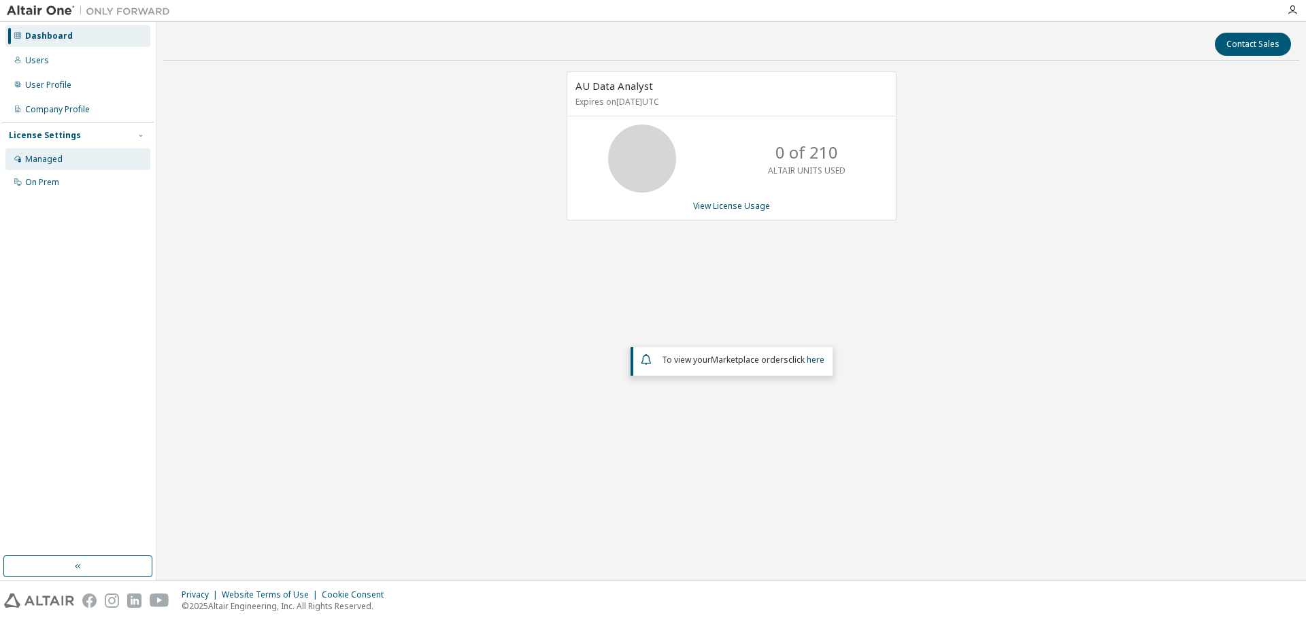  I want to click on p: ALTAIR UNITS USED, so click(807, 170).